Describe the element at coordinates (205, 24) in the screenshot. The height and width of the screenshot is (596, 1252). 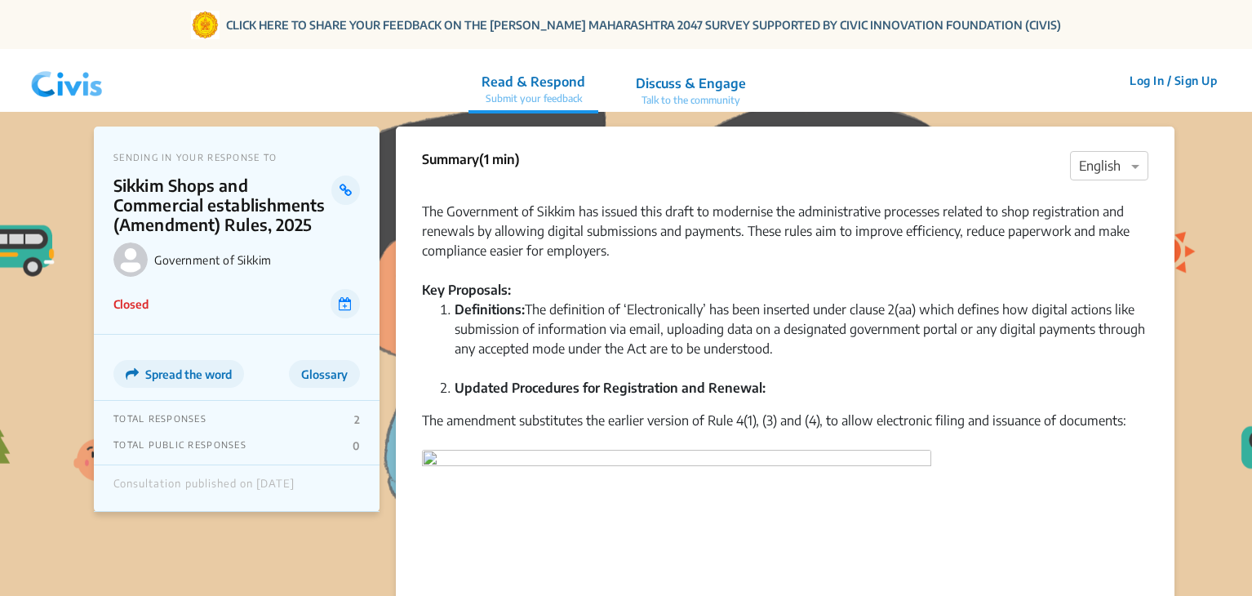
I see `img: Gom Logo` at that location.